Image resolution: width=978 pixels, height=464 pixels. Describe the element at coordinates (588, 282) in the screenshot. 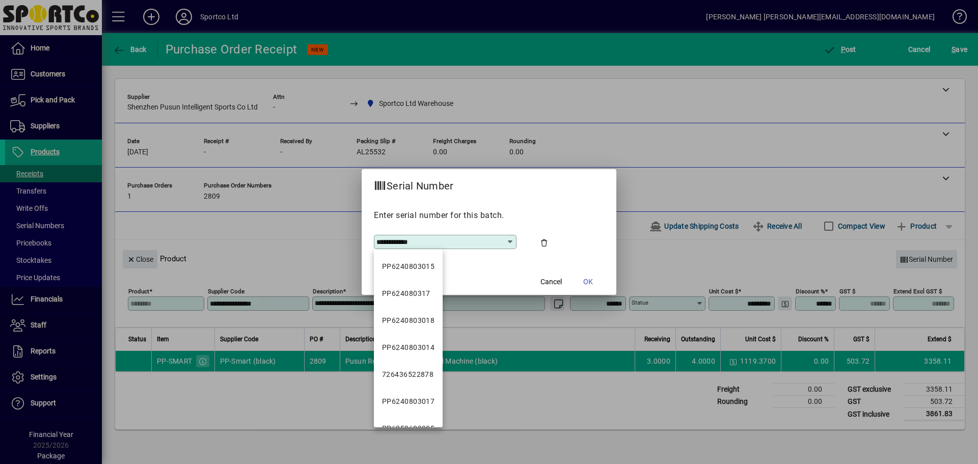

I see `button: OK` at that location.